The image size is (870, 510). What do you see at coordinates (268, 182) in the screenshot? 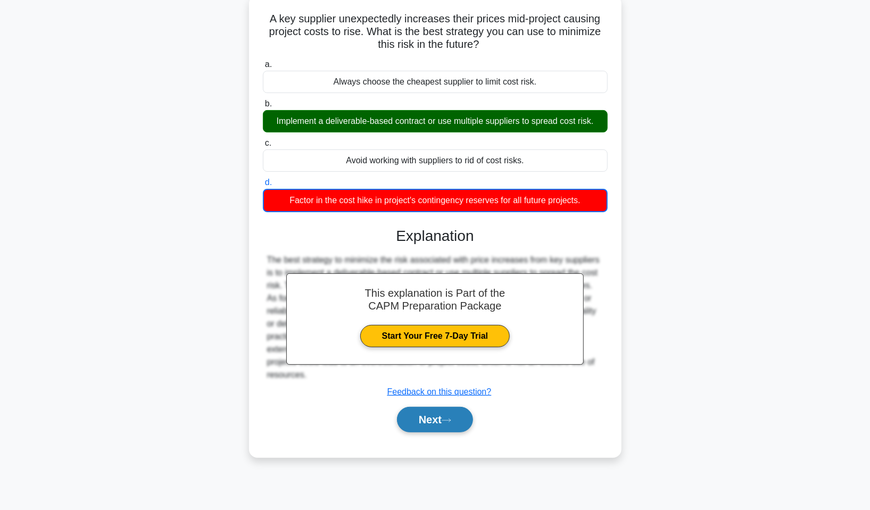
I see `span: d.` at bounding box center [268, 182].